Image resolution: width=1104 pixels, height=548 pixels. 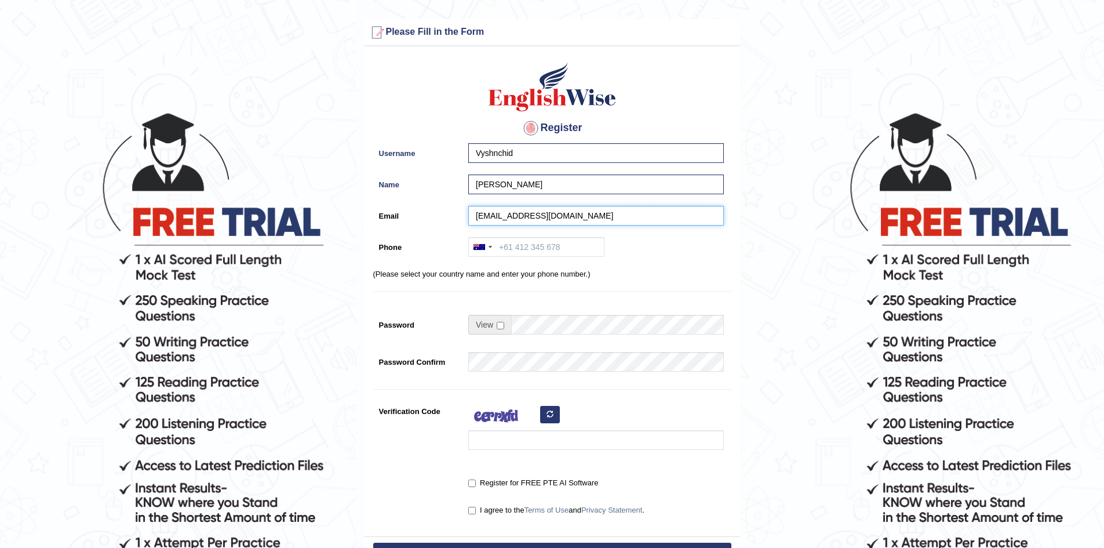 What do you see at coordinates (418, 151) in the screenshot?
I see `label: Username` at bounding box center [418, 151].